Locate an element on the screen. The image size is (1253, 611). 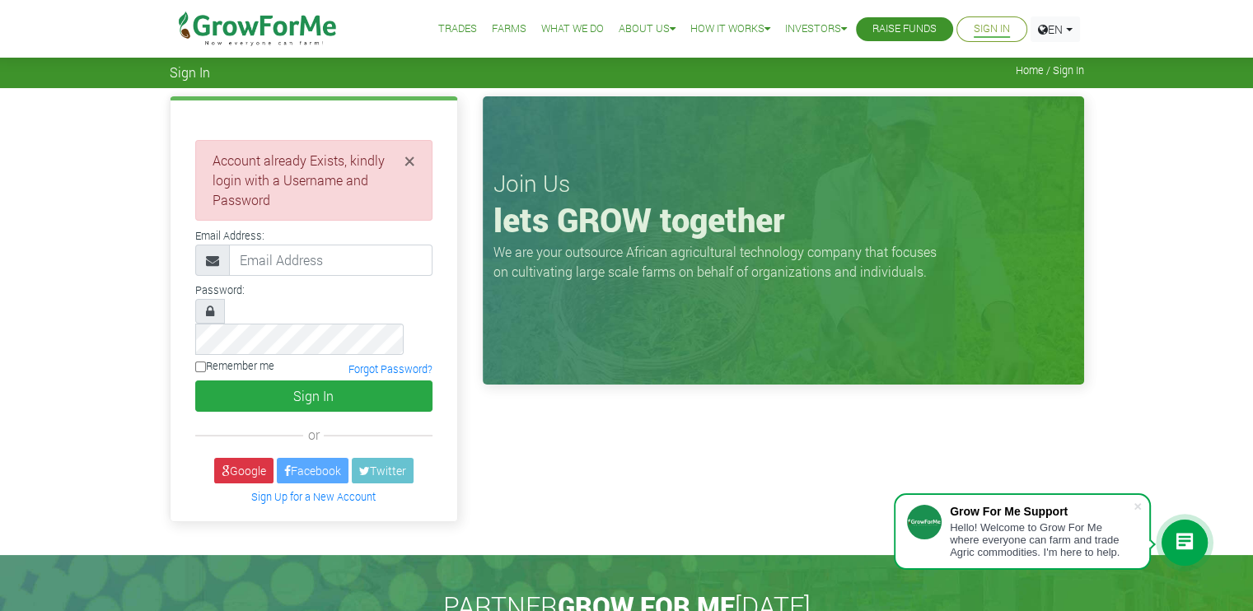
input: Email Address is located at coordinates (330, 260).